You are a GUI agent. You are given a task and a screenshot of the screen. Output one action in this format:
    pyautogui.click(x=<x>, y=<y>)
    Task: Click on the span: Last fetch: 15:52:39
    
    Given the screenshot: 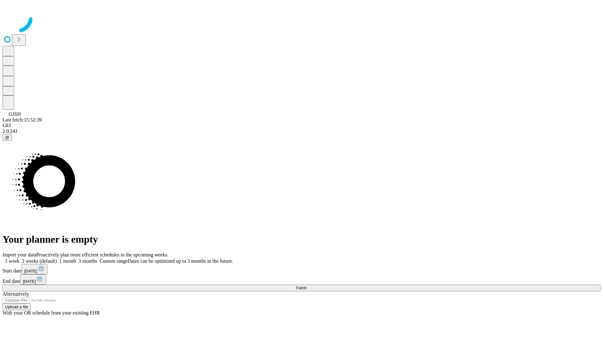 What is the action you would take?
    pyautogui.click(x=22, y=120)
    